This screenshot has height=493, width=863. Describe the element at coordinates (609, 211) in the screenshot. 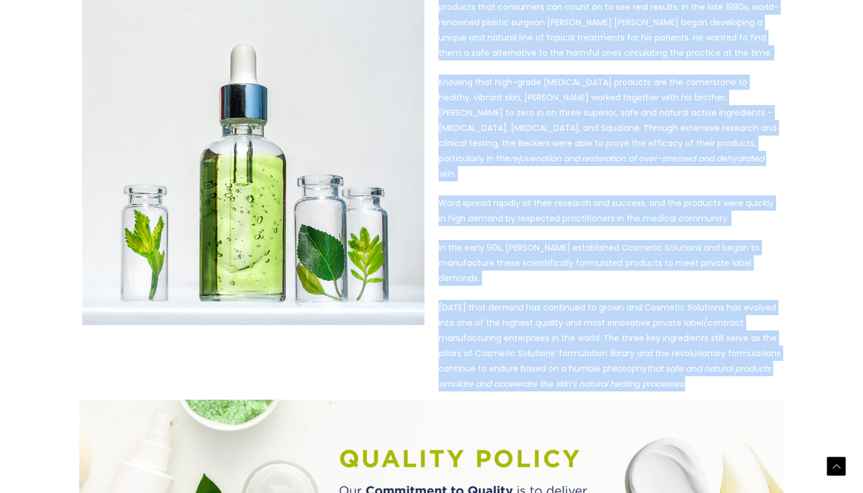

I see `p: Word spread rapidly of their research and success, and the products were quickly in high demand b...` at that location.